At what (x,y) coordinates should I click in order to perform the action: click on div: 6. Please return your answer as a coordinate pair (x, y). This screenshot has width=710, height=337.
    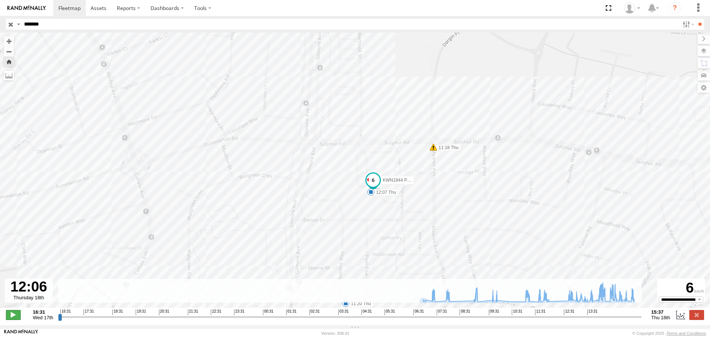
    Looking at the image, I should click on (681, 288).